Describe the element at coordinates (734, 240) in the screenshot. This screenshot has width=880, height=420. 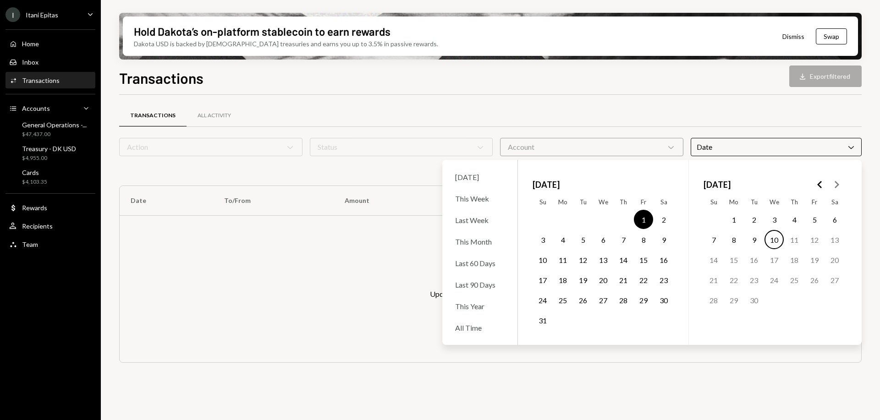
I see `button: Monday, September 8th, 2025` at that location.